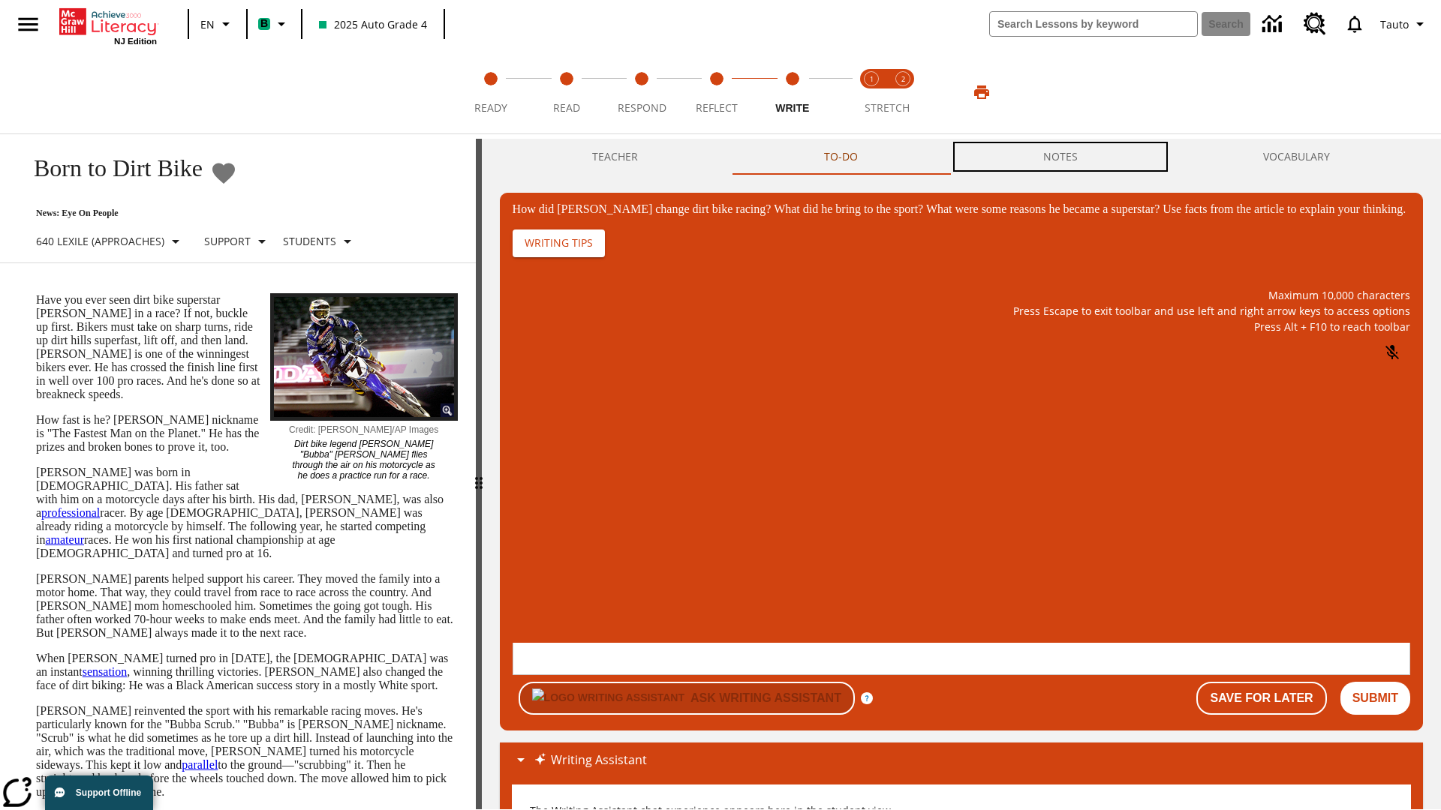 The height and width of the screenshot is (810, 1441). I want to click on button: Submit, so click(1374, 698).